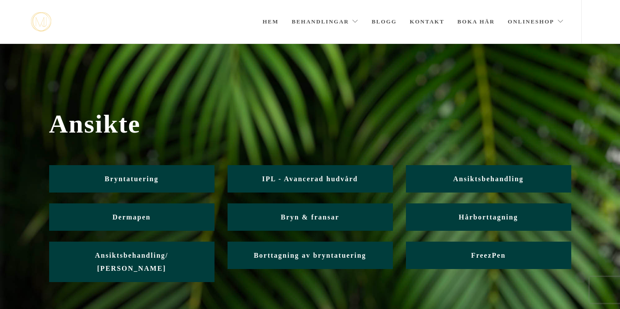 Image resolution: width=620 pixels, height=309 pixels. What do you see at coordinates (41, 22) in the screenshot?
I see `a: mjstudio mjstudio mjstudio` at bounding box center [41, 22].